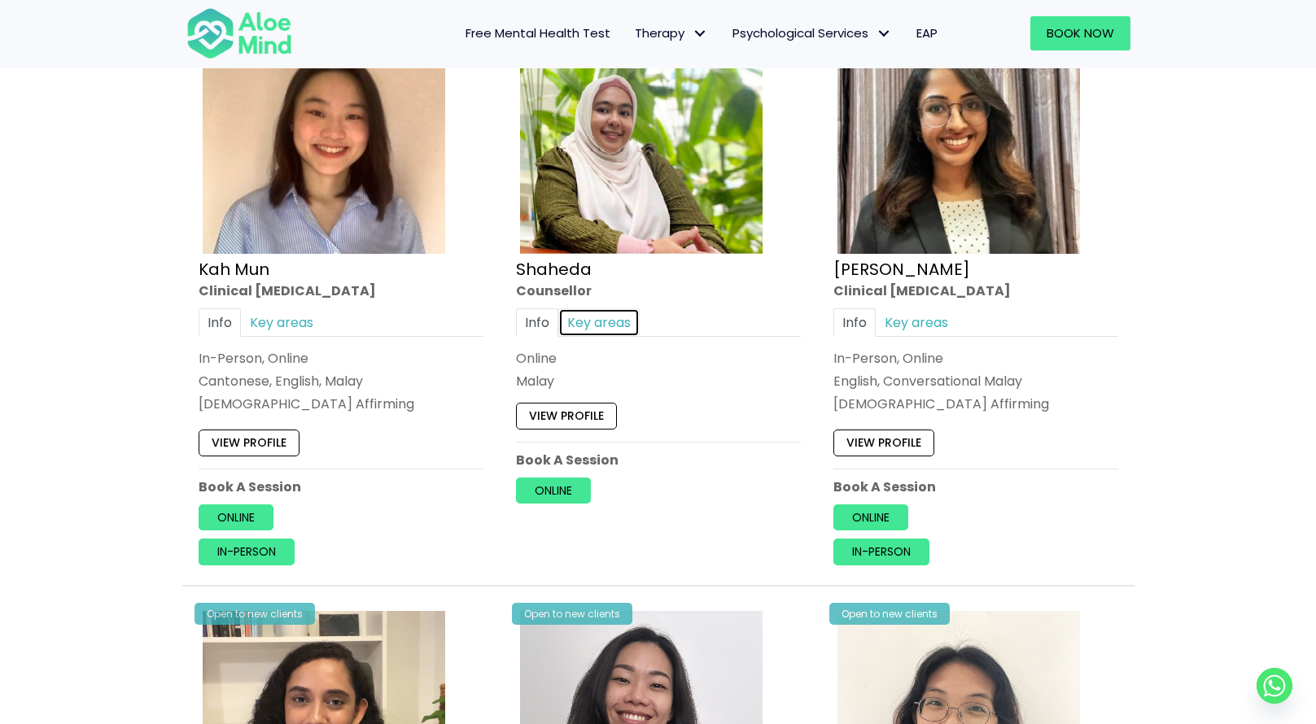 This screenshot has width=1316, height=724. What do you see at coordinates (324, 133) in the screenshot?
I see `img: Kah Mun-profile-crop-300×300` at bounding box center [324, 133].